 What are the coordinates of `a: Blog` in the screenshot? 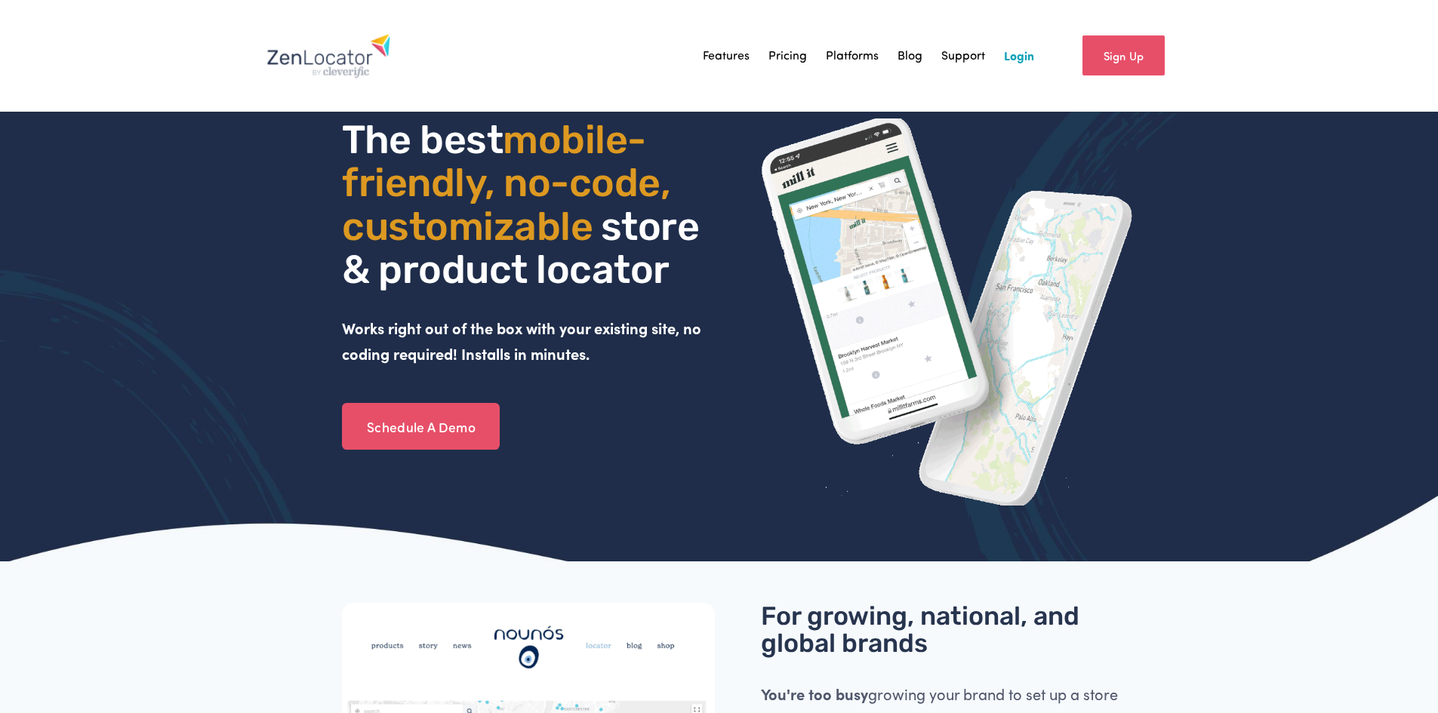 It's located at (909, 56).